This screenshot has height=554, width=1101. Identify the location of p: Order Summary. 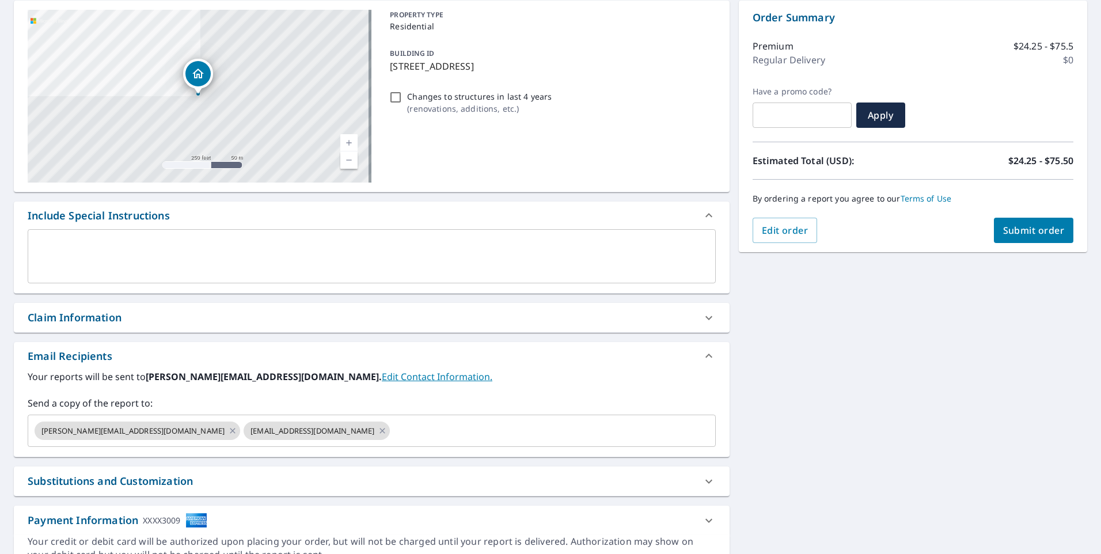
(913, 17).